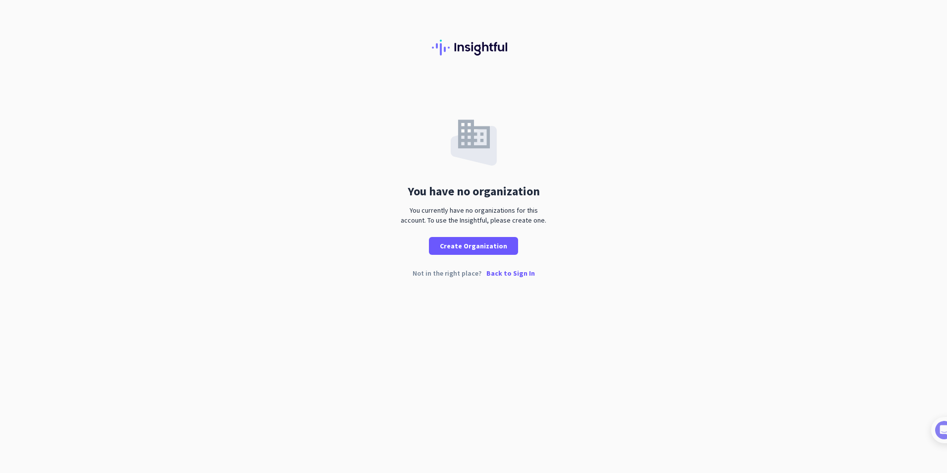 The width and height of the screenshot is (947, 473). What do you see at coordinates (474, 191) in the screenshot?
I see `div: You have no organization` at bounding box center [474, 191].